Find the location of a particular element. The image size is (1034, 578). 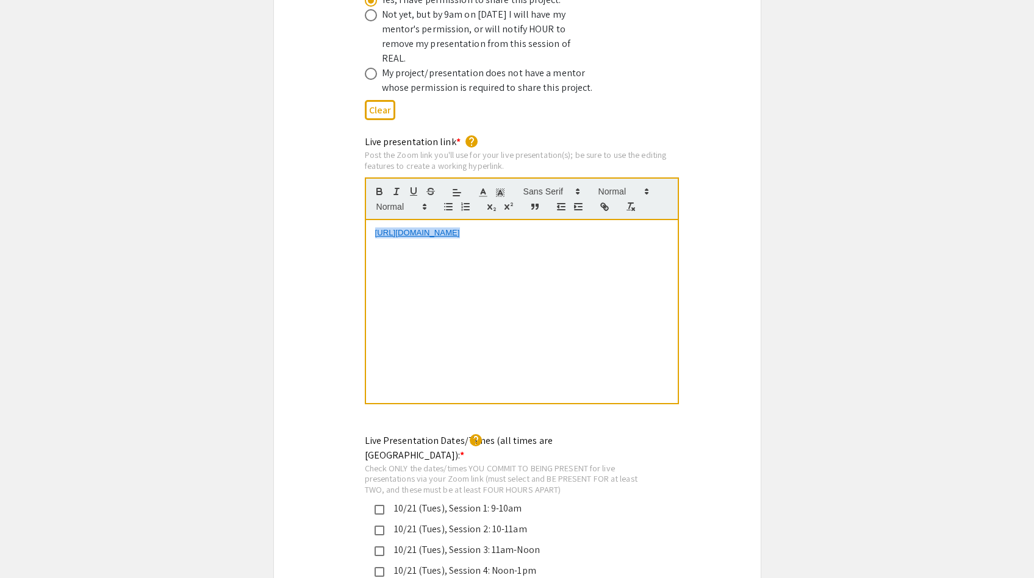

div: Check ONLY the dates/times YOU COMMIT TO BEING PRESENT for live presentations via your Zoom link ... is located at coordinates (507, 479).